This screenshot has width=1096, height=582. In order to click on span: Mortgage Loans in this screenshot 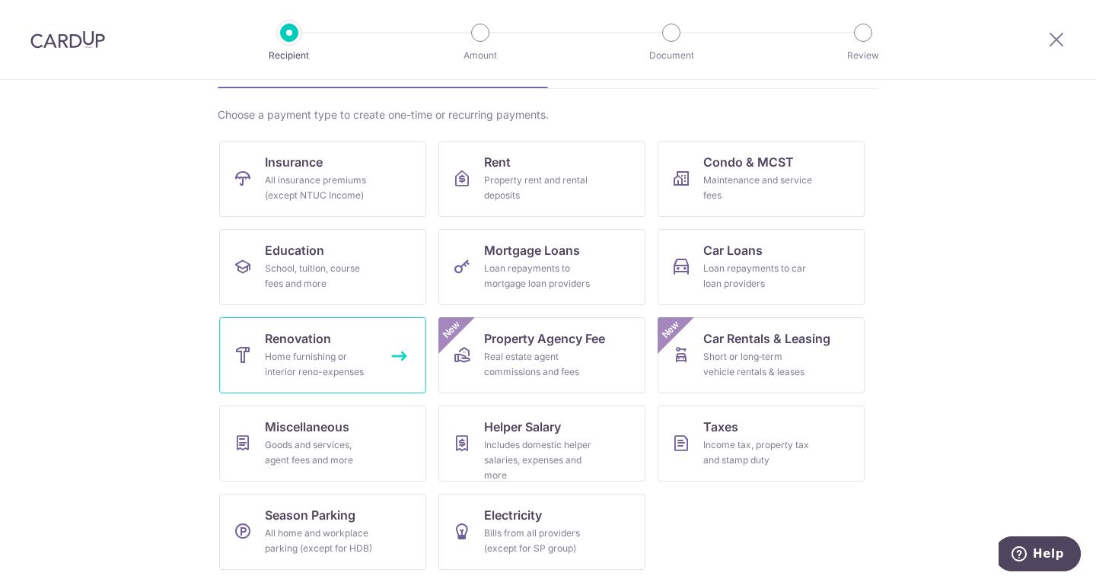, I will do `click(532, 250)`.